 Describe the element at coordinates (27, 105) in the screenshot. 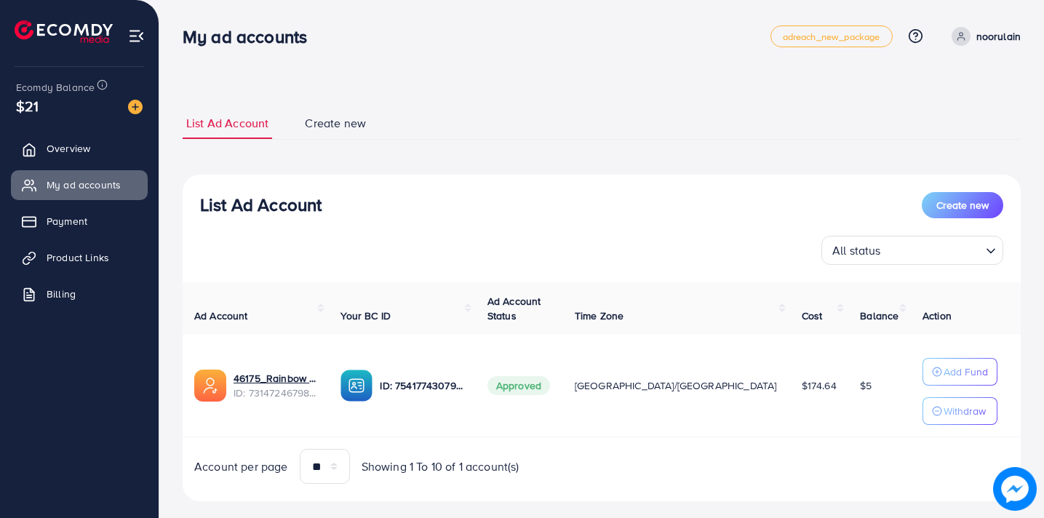

I see `span: $21` at that location.